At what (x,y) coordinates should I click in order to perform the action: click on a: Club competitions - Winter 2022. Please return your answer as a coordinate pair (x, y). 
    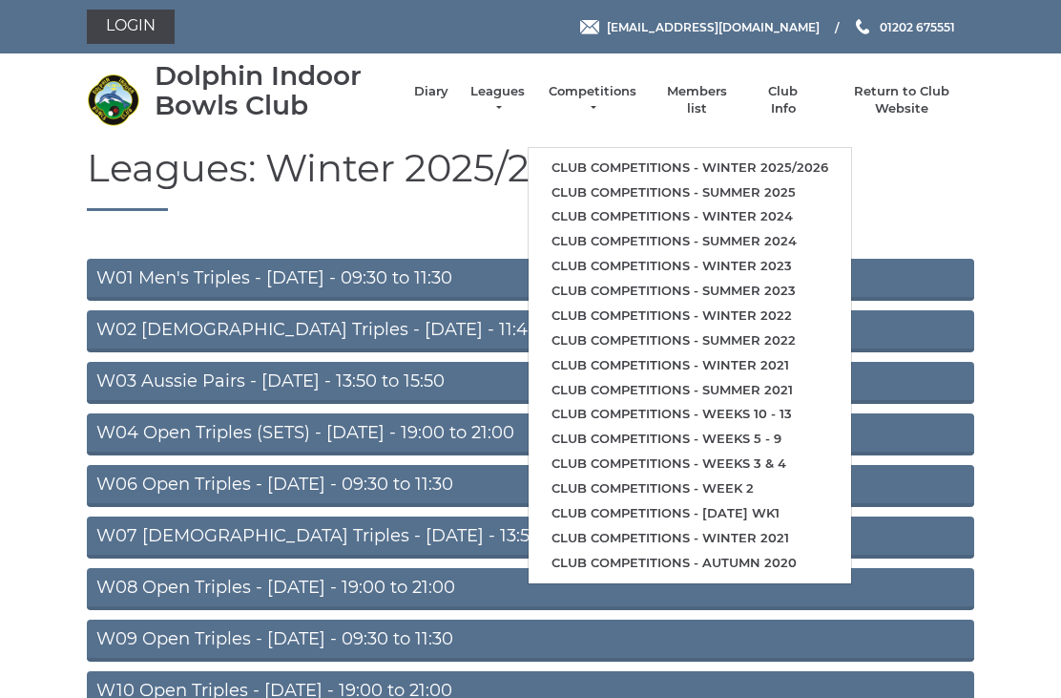
    Looking at the image, I should click on (690, 316).